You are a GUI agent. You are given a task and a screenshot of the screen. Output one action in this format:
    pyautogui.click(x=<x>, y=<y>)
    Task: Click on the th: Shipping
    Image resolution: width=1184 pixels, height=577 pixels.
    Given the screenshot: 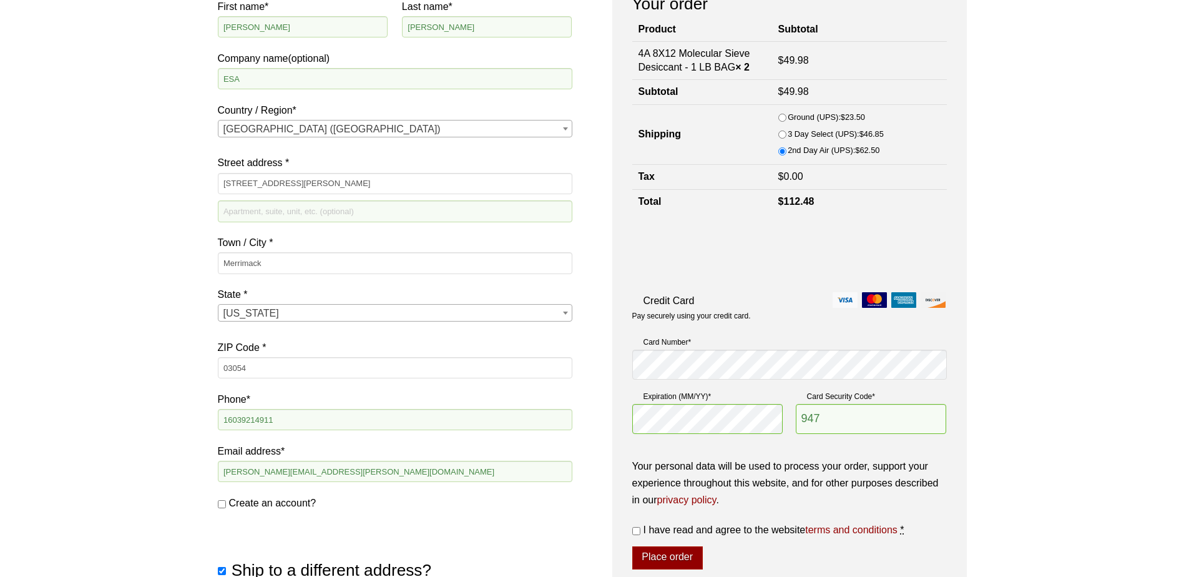 What is the action you would take?
    pyautogui.click(x=702, y=134)
    